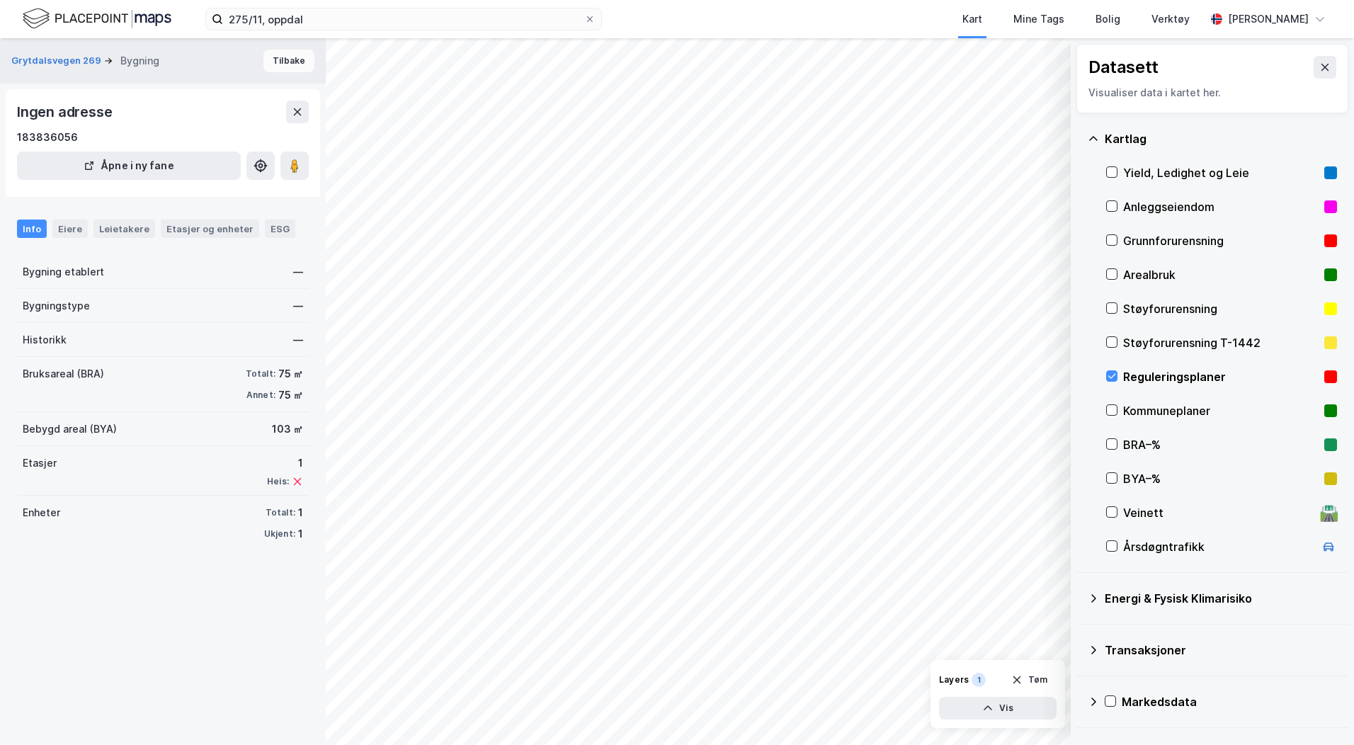  I want to click on div: Kart, so click(973, 19).